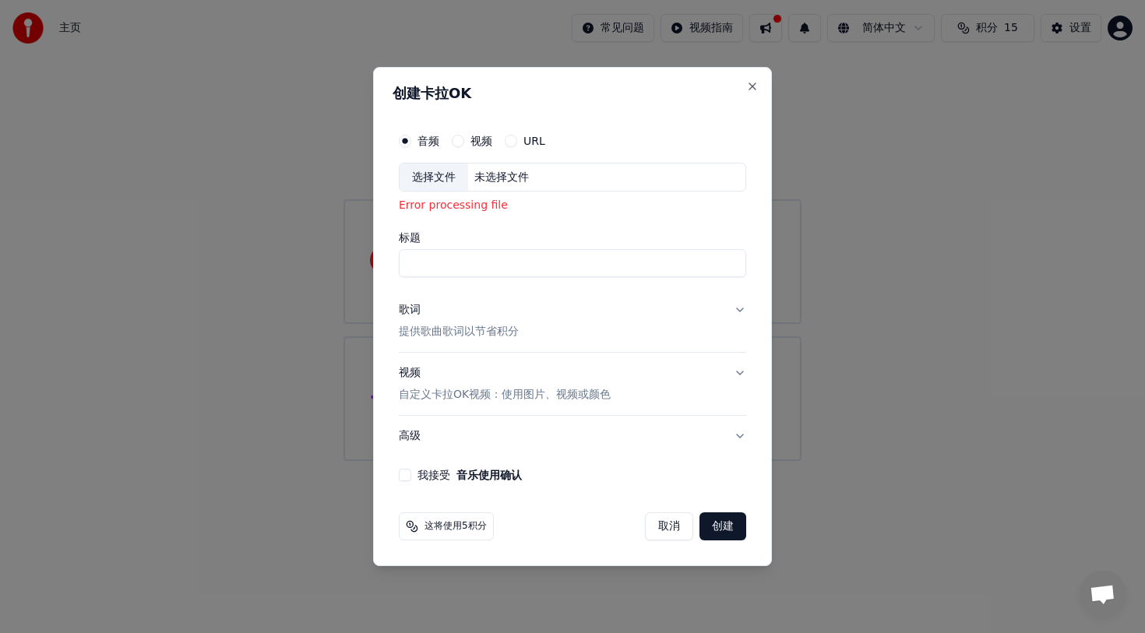 The width and height of the screenshot is (1145, 633). Describe the element at coordinates (669, 527) in the screenshot. I see `button: 取消` at that location.